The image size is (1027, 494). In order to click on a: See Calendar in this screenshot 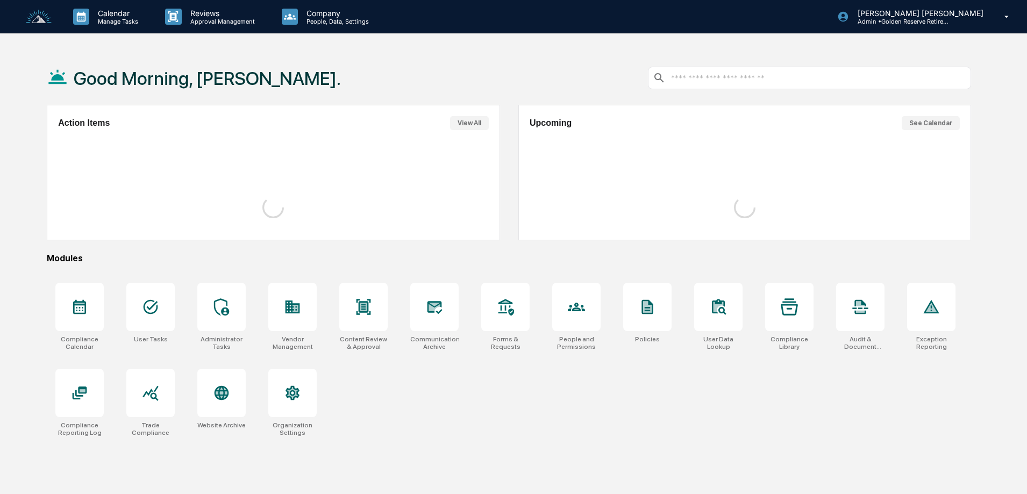, I will do `click(931, 123)`.